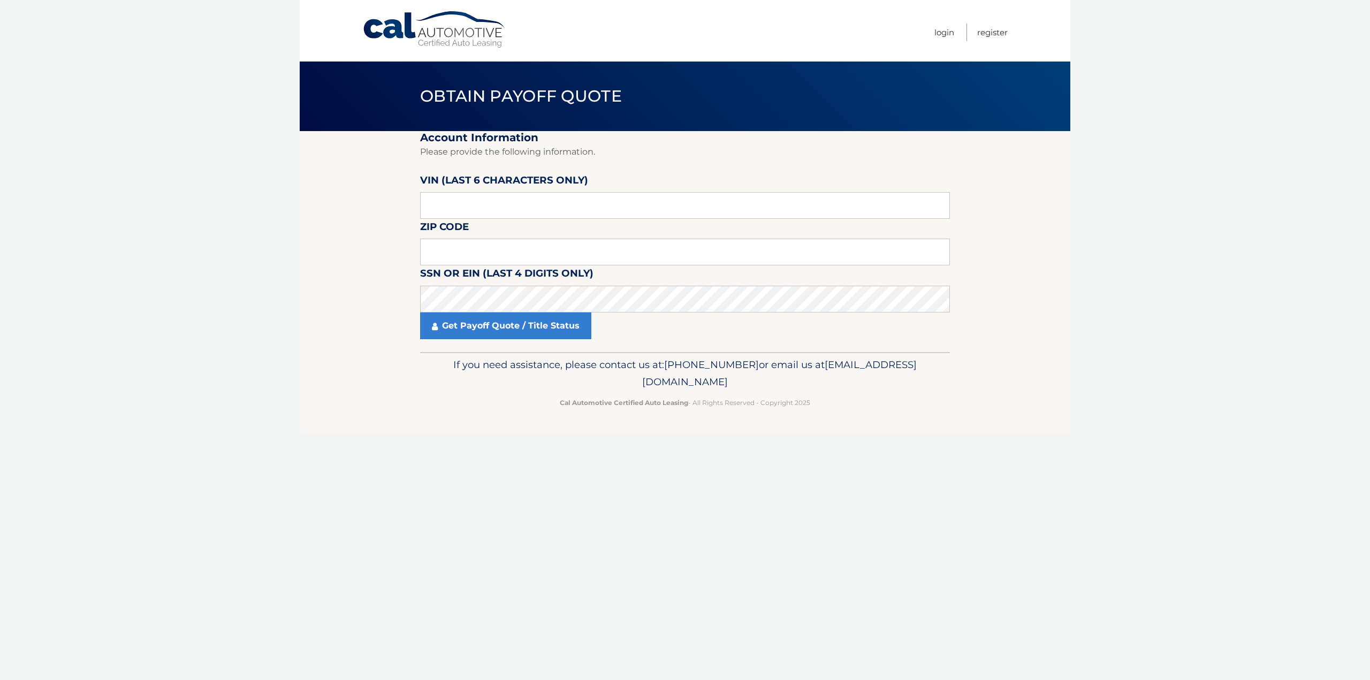 This screenshot has height=680, width=1370. Describe the element at coordinates (685, 402) in the screenshot. I see `p: - All Rights Reserved - Copyright 2025` at that location.